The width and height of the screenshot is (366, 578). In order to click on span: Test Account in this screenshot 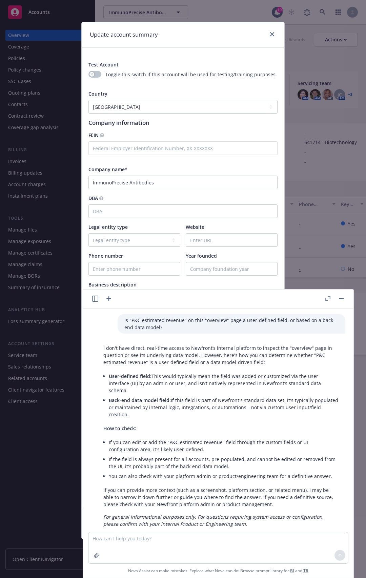, I will do `click(103, 64)`.